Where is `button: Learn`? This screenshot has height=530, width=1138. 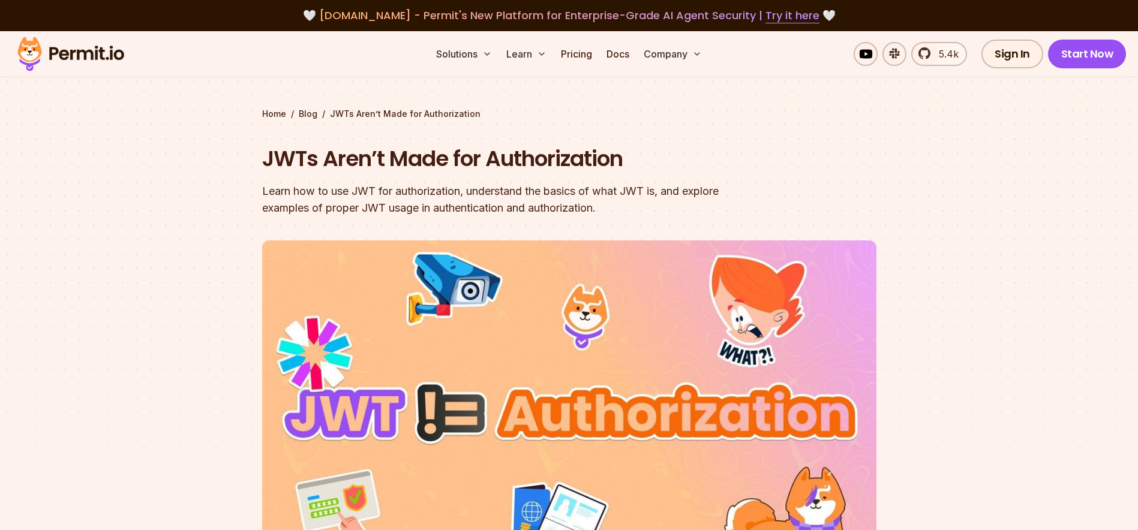 button: Learn is located at coordinates (526, 54).